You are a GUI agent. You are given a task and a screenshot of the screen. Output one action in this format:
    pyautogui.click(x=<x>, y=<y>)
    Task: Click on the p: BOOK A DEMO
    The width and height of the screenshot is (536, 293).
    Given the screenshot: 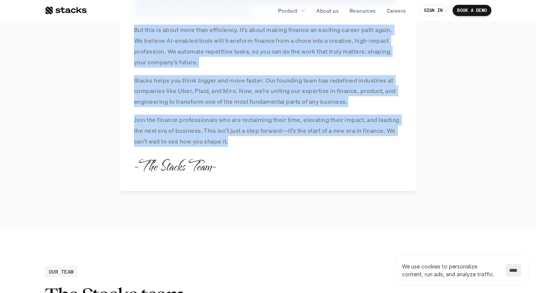 What is the action you would take?
    pyautogui.click(x=472, y=10)
    